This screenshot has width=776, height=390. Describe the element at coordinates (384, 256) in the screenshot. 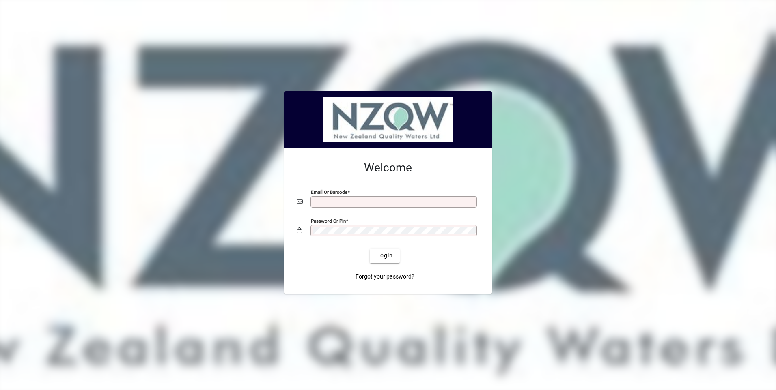

I see `button: Login` at that location.